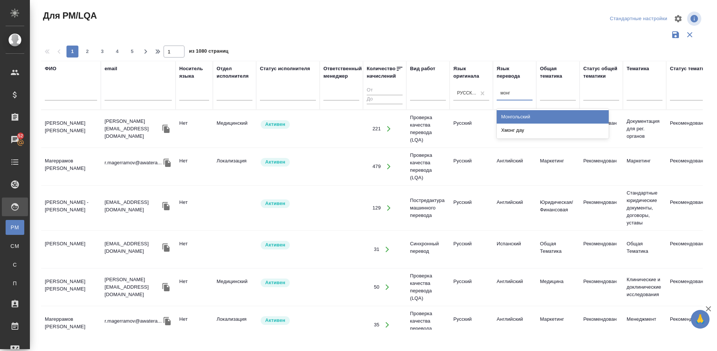 This screenshot has height=351, width=717. What do you see at coordinates (133, 163) in the screenshot?
I see `p: r.magerramov@awatera...` at bounding box center [133, 163].